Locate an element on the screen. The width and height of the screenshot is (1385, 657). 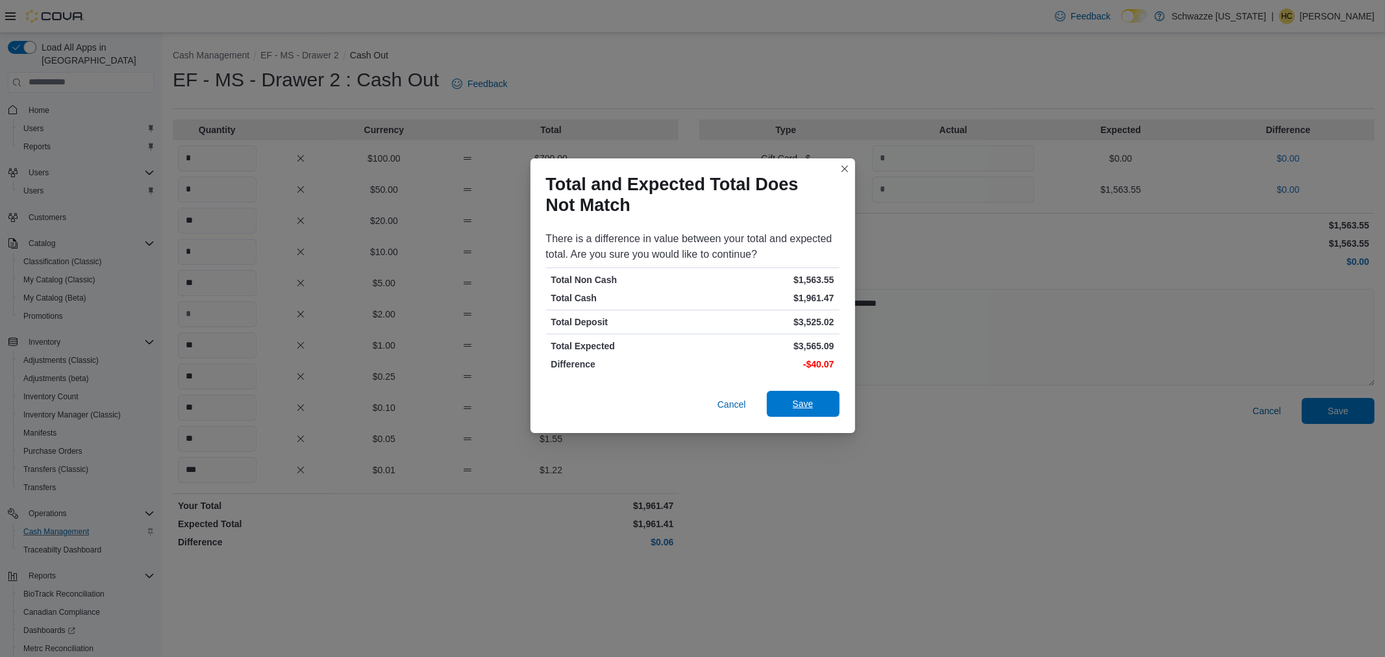
p: $1,563.55 is located at coordinates (765, 280).